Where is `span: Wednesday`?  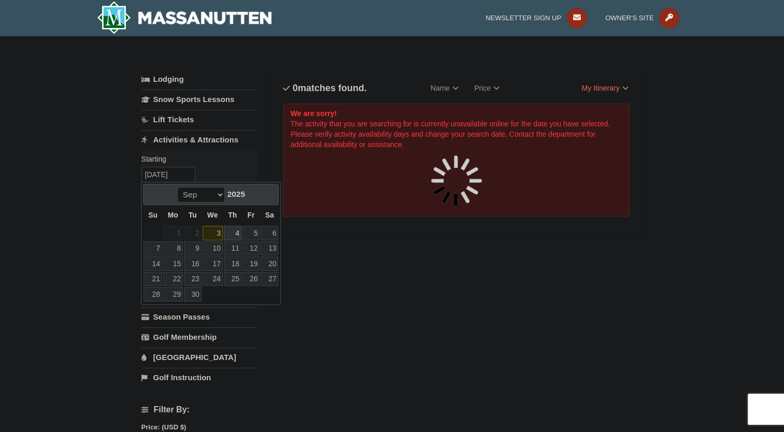 span: Wednesday is located at coordinates (212, 215).